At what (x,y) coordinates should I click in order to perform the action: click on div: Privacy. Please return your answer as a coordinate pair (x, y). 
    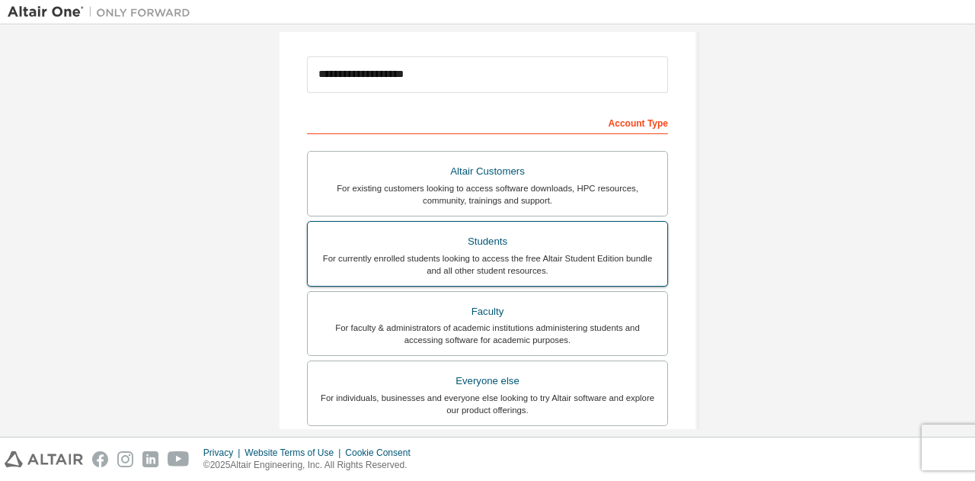
    Looking at the image, I should click on (224, 453).